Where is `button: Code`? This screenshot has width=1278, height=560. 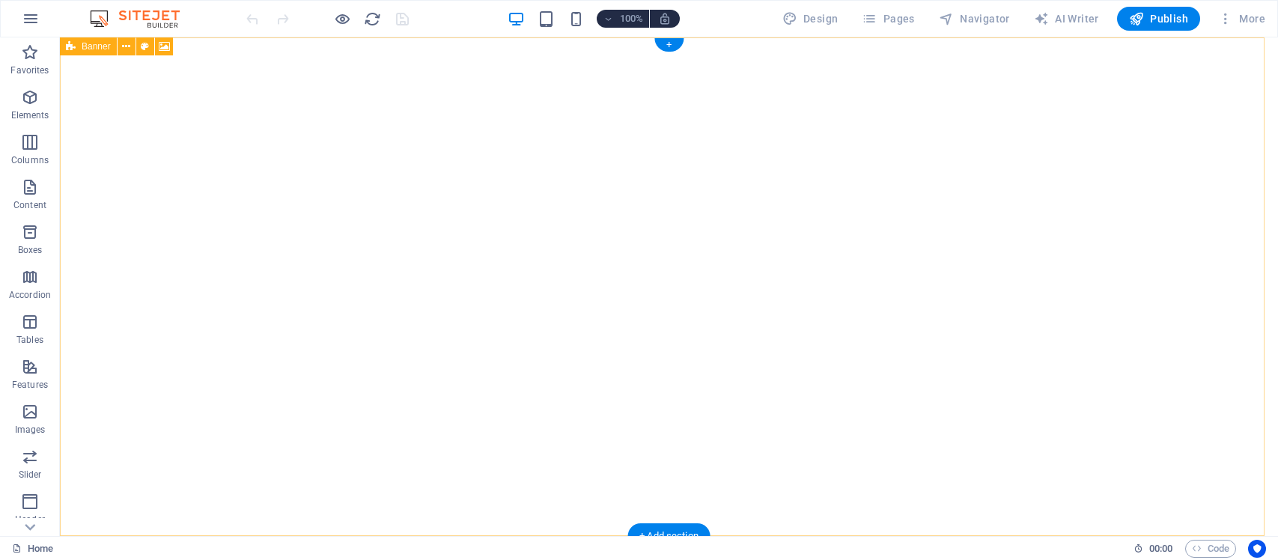 button: Code is located at coordinates (1211, 549).